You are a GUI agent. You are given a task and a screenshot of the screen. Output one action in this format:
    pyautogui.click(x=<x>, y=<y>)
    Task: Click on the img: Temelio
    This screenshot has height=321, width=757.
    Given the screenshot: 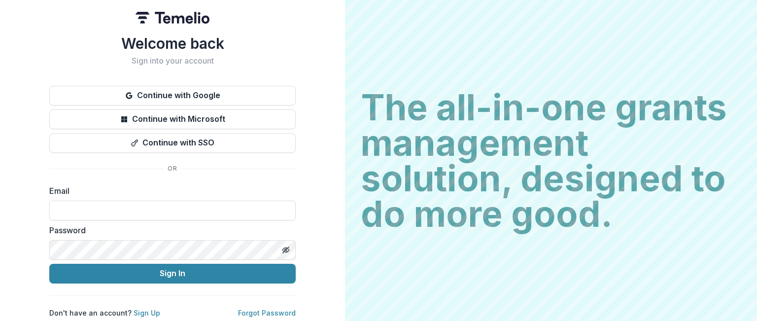 What is the action you would take?
    pyautogui.click(x=173, y=18)
    